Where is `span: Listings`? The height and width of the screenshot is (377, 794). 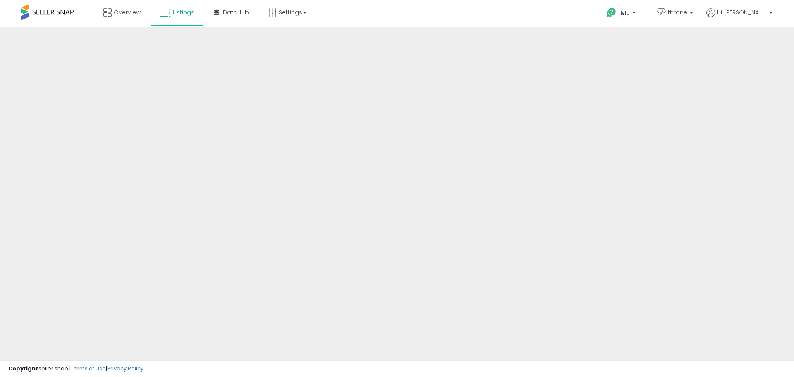
span: Listings is located at coordinates (184, 12).